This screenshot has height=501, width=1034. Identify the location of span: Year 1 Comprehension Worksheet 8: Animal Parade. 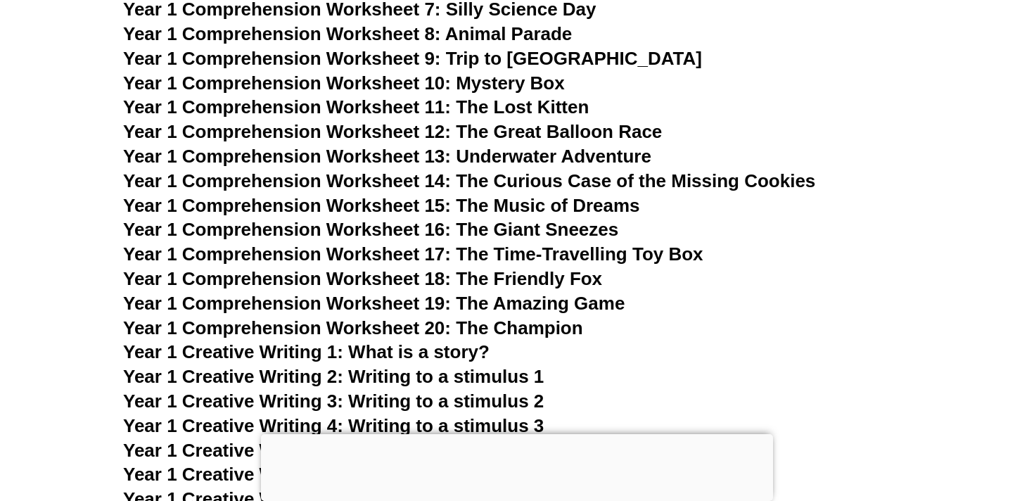
(348, 34).